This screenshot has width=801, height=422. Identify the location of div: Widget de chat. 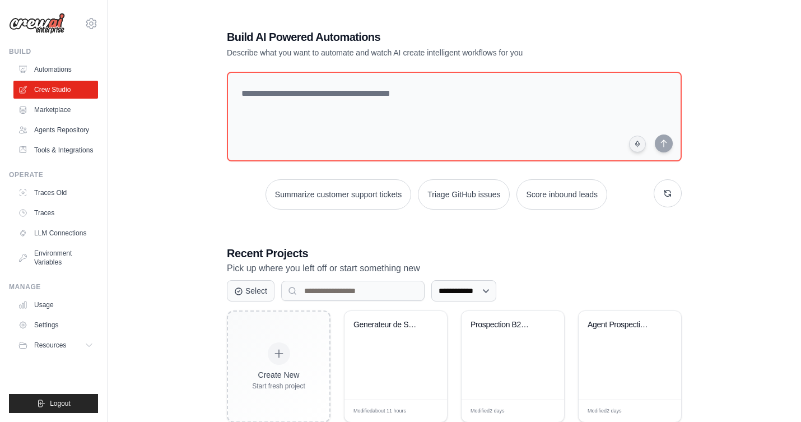
(773, 395).